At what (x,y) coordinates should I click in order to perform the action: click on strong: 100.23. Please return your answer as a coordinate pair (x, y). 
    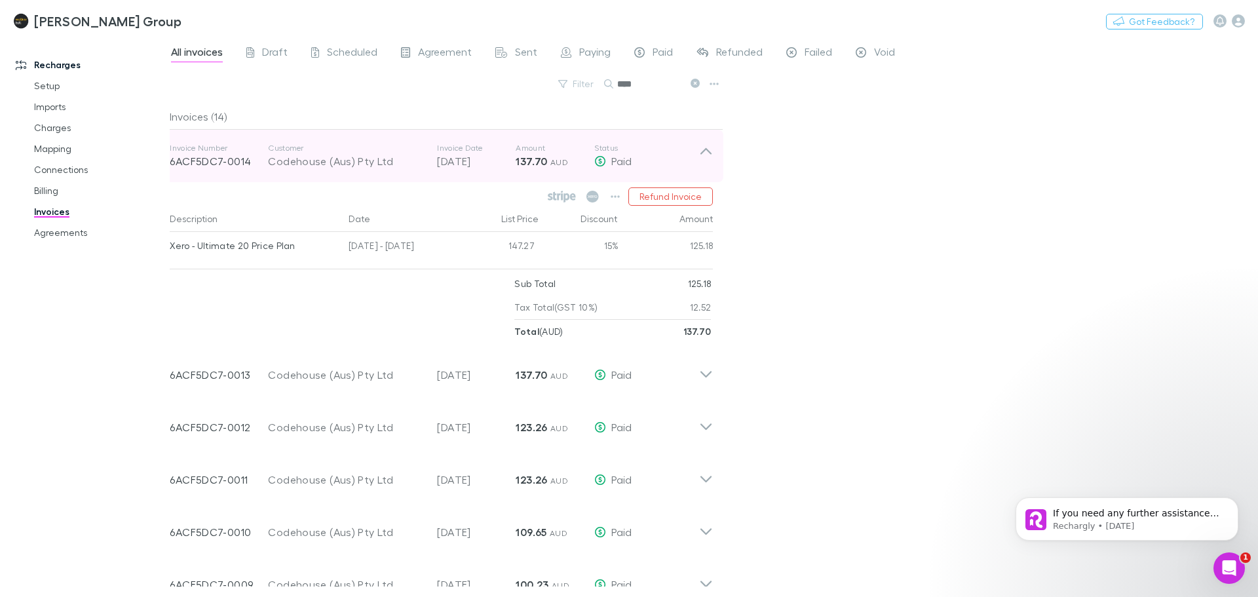
    Looking at the image, I should click on (532, 584).